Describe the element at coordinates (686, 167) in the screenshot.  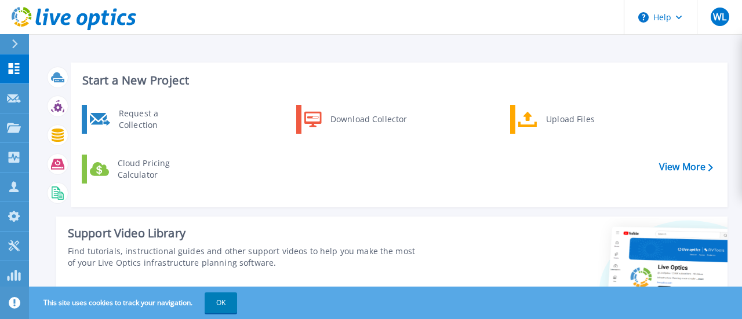
I see `a: View More` at that location.